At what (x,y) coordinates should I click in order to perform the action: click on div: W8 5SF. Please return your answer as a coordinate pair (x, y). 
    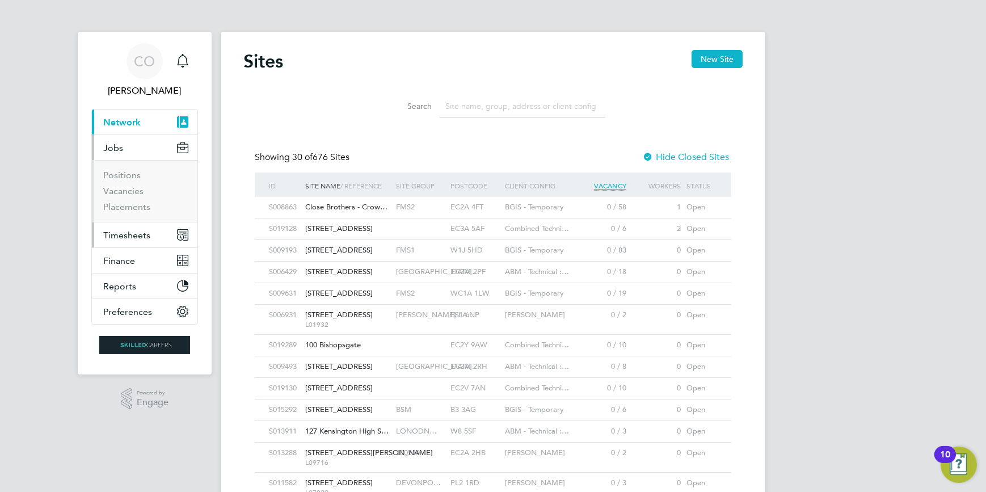
    Looking at the image, I should click on (475, 431).